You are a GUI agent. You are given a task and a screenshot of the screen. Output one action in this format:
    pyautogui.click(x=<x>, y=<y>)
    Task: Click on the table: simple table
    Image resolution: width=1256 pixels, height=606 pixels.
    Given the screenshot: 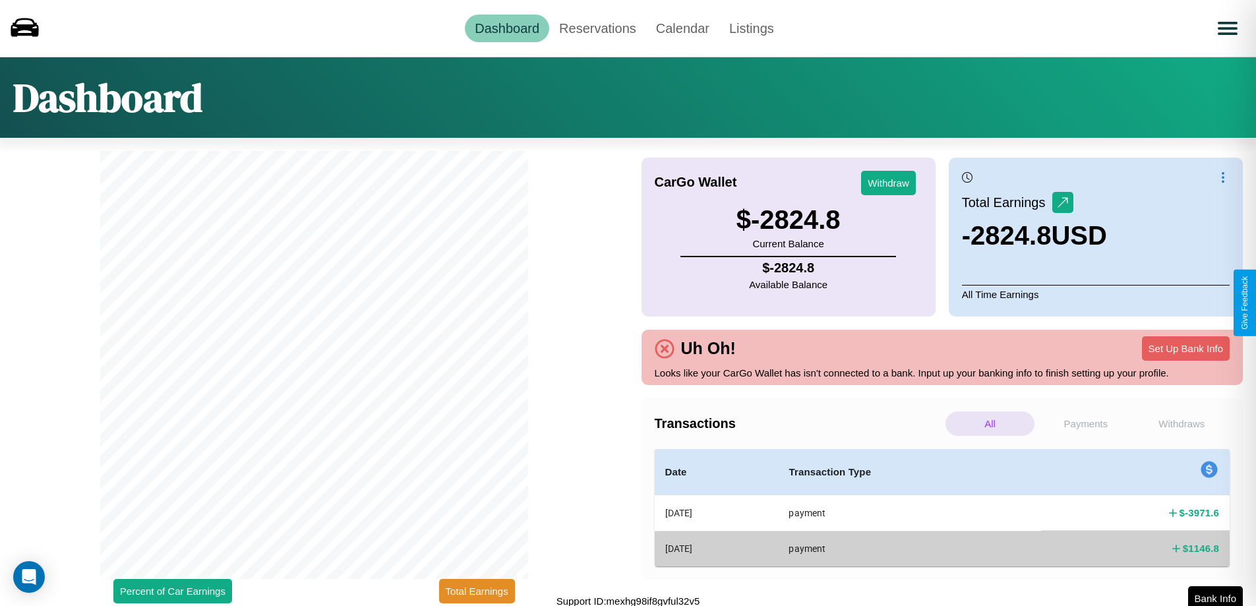 What is the action you would take?
    pyautogui.click(x=942, y=508)
    